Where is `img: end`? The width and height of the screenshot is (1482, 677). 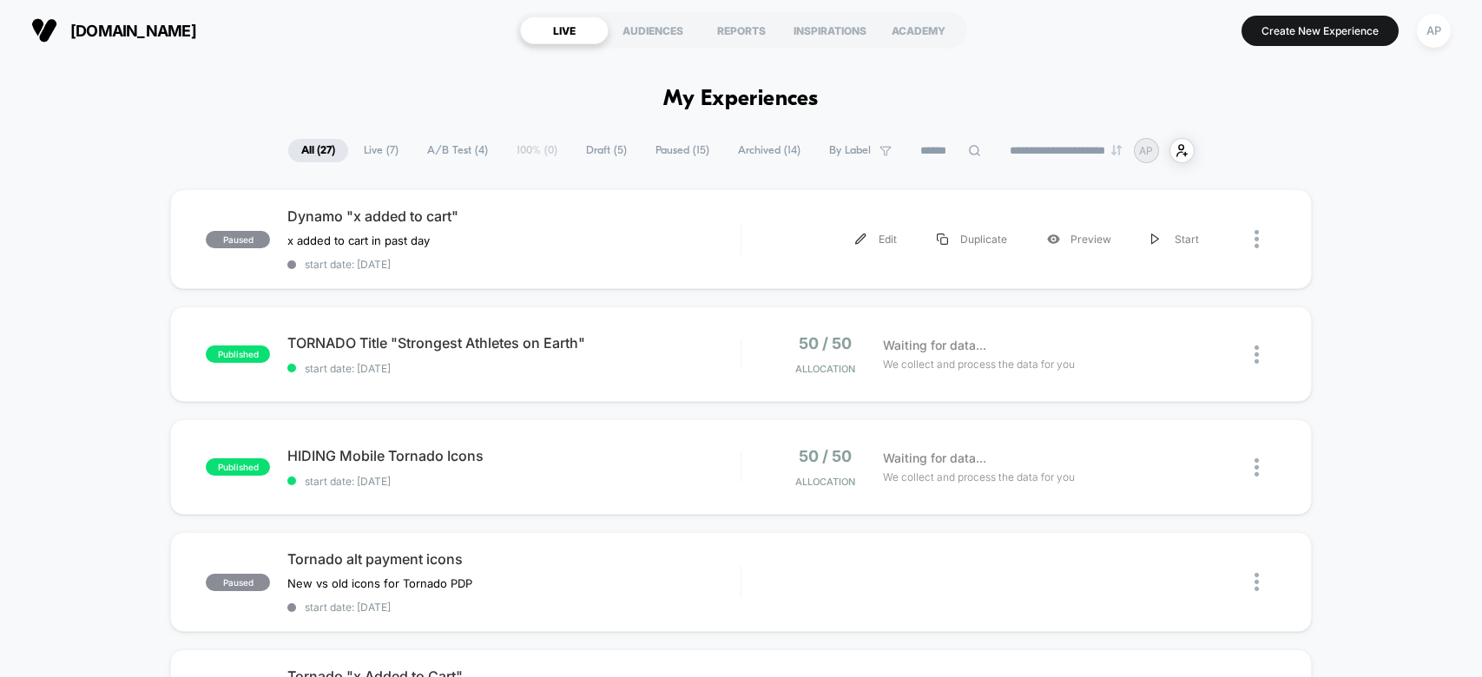
img: end is located at coordinates (1117, 150).